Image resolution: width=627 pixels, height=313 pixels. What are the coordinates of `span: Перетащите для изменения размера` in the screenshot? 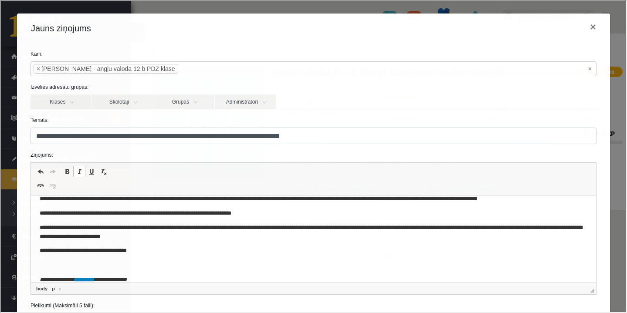 It's located at (591, 290).